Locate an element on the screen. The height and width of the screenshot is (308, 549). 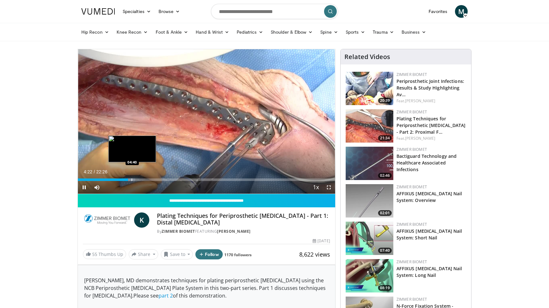
img: c0eba32f-3750-46e2-85bd-0889492201d2.150x105_q85_crop-smart_upscale.jpg is located at coordinates (369, 276).